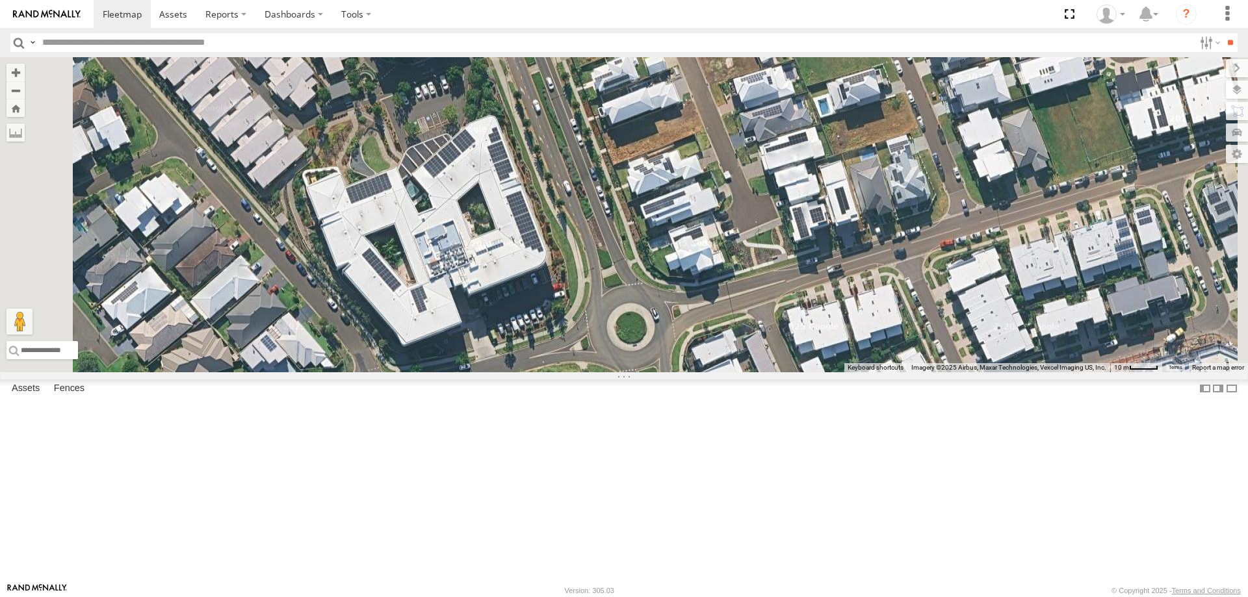  I want to click on div: © Copyright 2025 -, so click(1176, 591).